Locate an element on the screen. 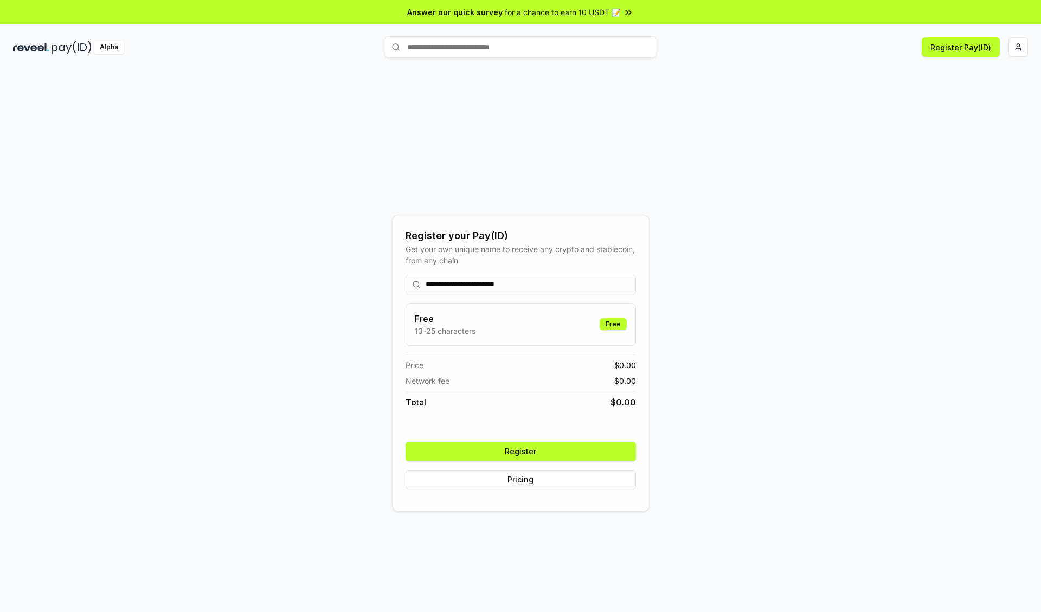 The width and height of the screenshot is (1041, 612). button: Pricing is located at coordinates (520, 480).